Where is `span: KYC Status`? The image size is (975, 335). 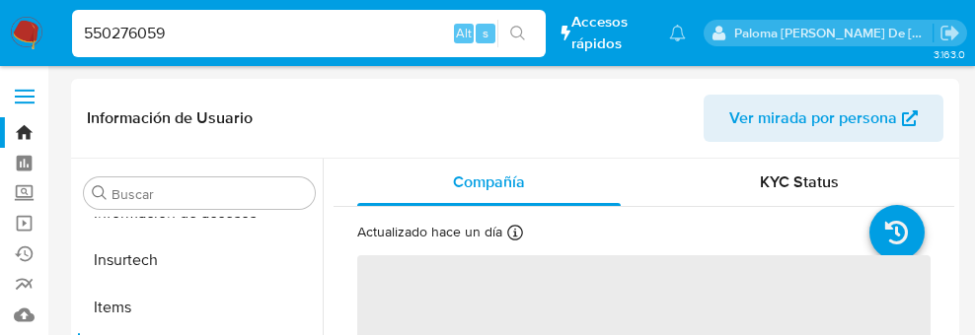
span: KYC Status is located at coordinates (799, 182).